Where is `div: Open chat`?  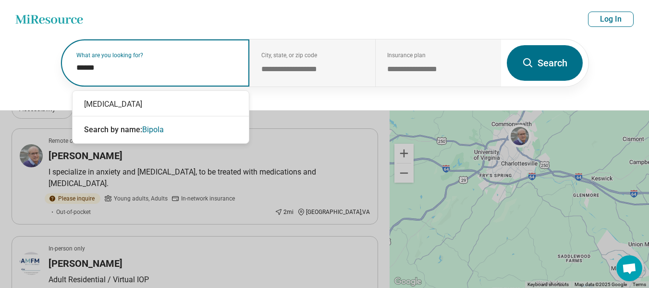
div: Open chat is located at coordinates (629, 268).